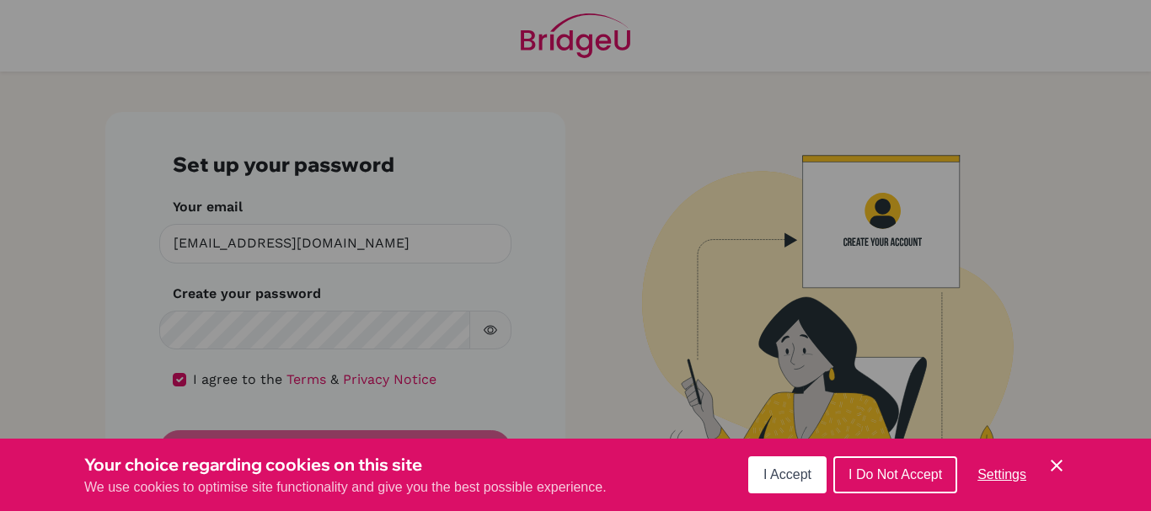 This screenshot has height=511, width=1151. I want to click on h3: Your choice regarding cookies on this site, so click(345, 465).